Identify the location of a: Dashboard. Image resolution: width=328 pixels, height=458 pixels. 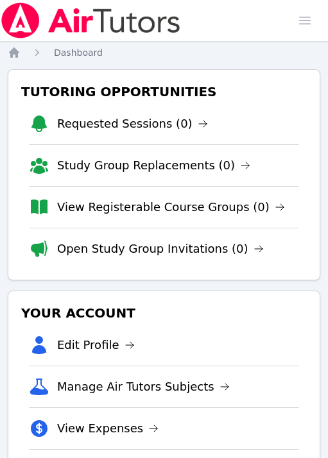
(78, 53).